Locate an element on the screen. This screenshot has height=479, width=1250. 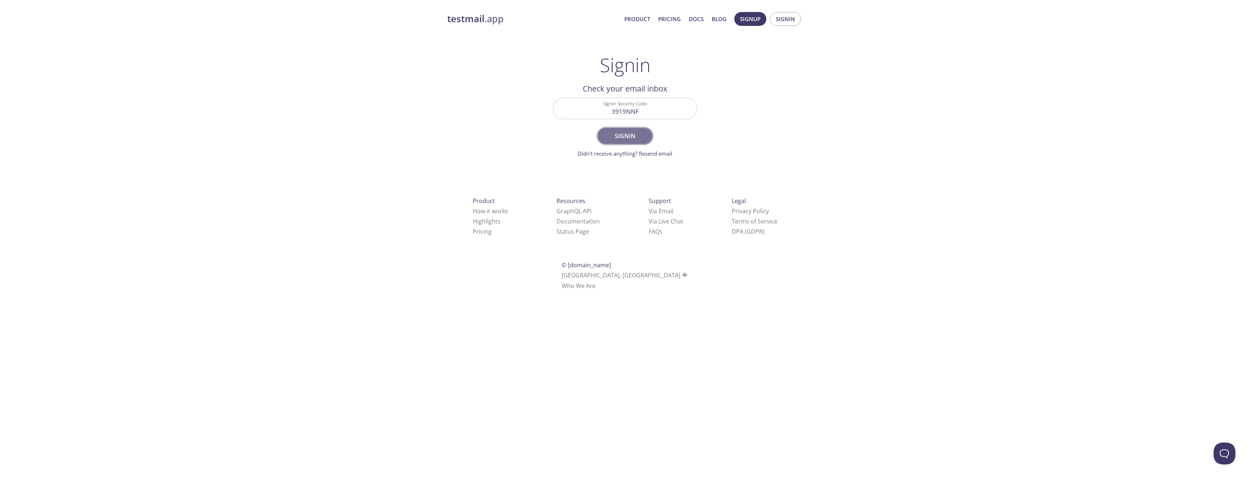
span: Product is located at coordinates (484, 201).